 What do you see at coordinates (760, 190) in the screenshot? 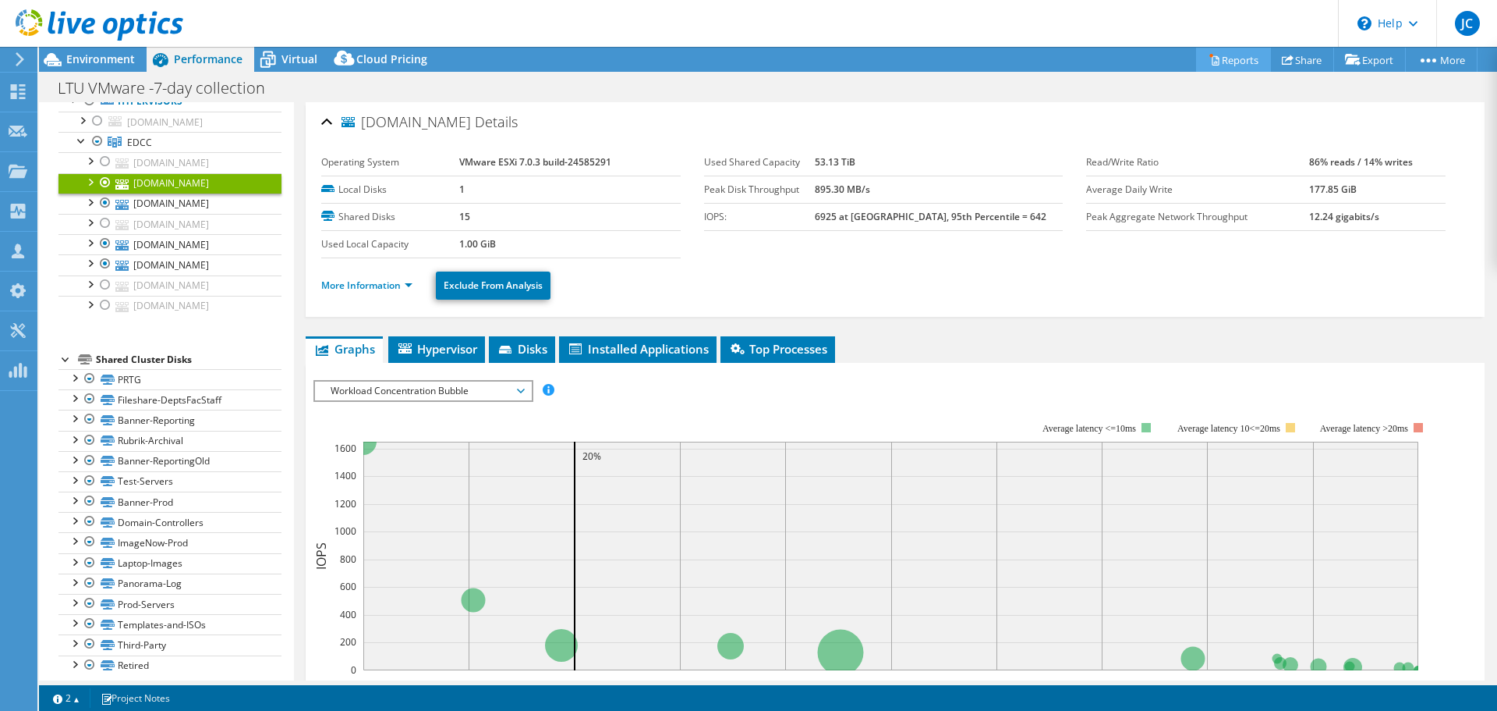
I see `label: Peak Disk Throughput` at bounding box center [760, 190].